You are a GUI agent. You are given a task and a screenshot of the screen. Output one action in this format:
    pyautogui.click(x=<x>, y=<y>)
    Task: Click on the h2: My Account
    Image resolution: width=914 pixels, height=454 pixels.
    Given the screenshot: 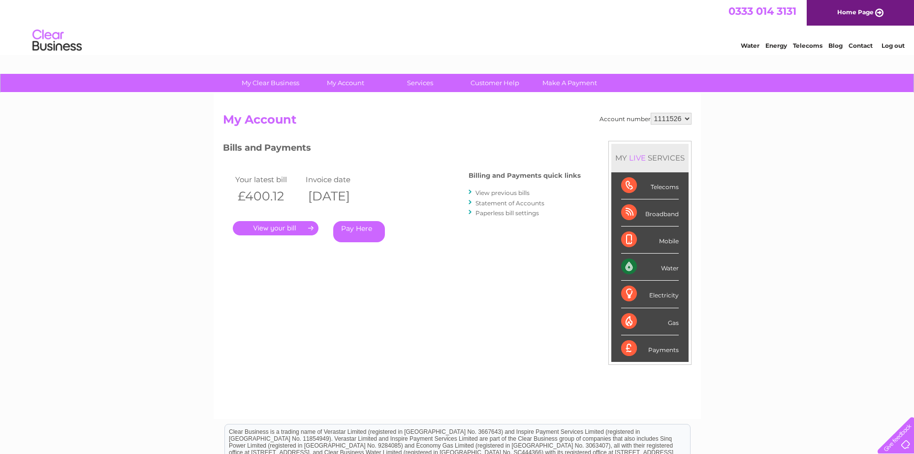 What is the action you would take?
    pyautogui.click(x=457, y=122)
    